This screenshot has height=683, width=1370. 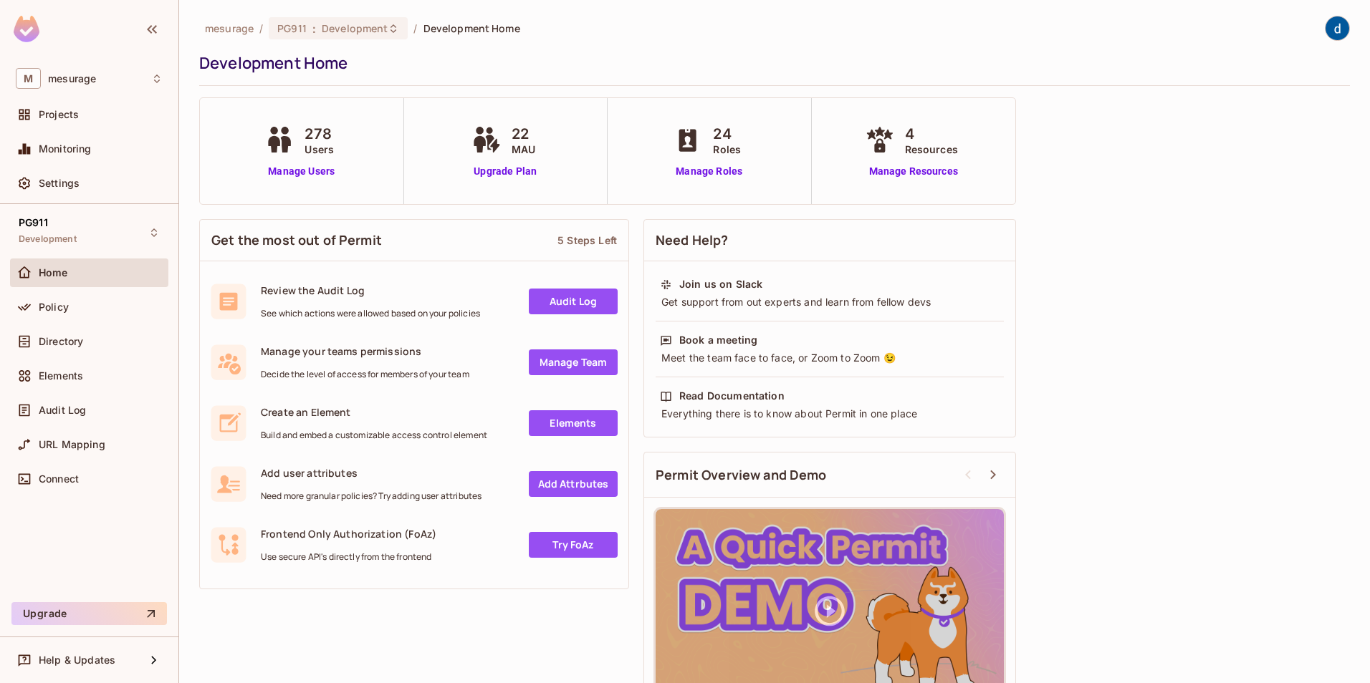 I want to click on span: Frontend Only Authorization (FoAz), so click(x=348, y=534).